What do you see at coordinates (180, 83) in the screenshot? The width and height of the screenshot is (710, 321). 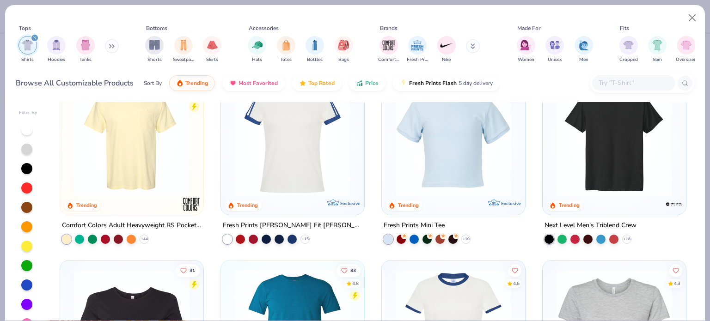 I see `img: trending.gif` at bounding box center [180, 83].